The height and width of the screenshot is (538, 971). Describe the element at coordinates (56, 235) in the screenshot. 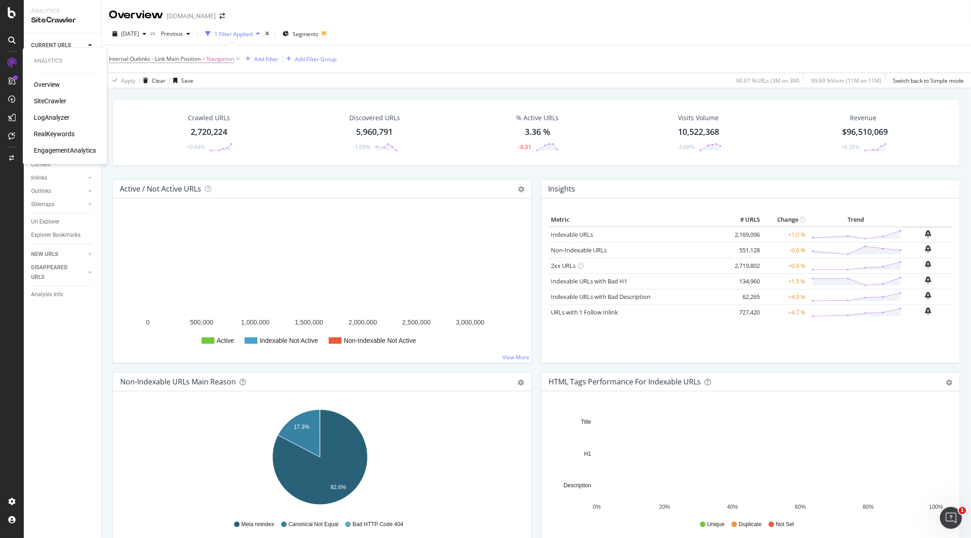

I see `div: Explorer Bookmarks` at that location.